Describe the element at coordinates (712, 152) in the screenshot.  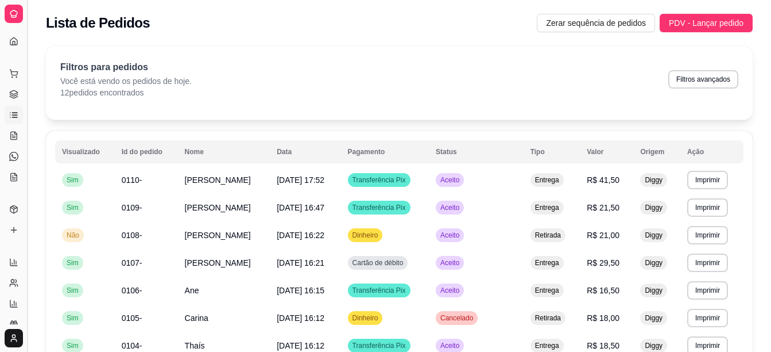
I see `th: Ação` at that location.